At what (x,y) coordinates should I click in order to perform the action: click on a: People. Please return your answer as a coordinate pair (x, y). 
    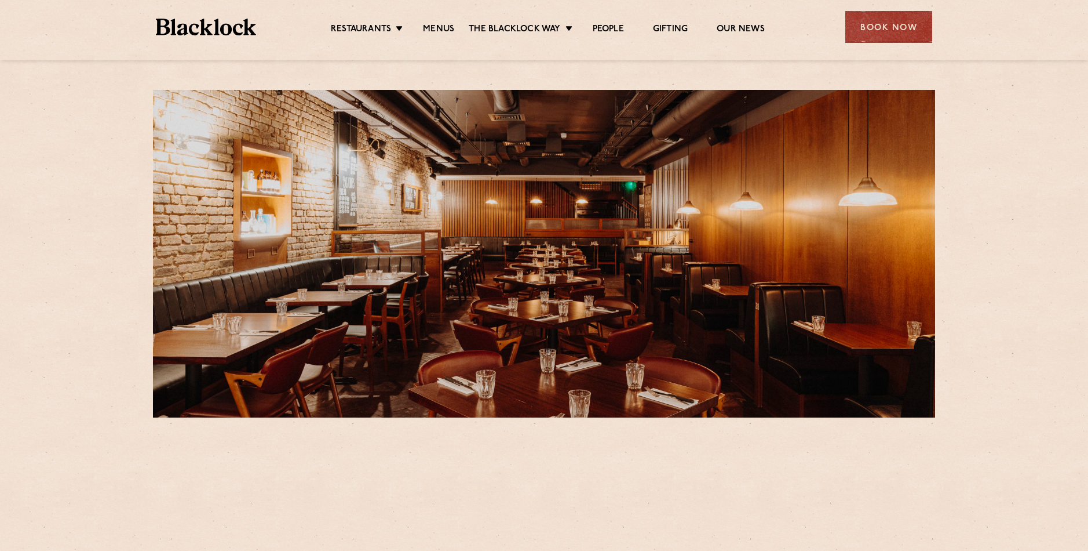
    Looking at the image, I should click on (609, 30).